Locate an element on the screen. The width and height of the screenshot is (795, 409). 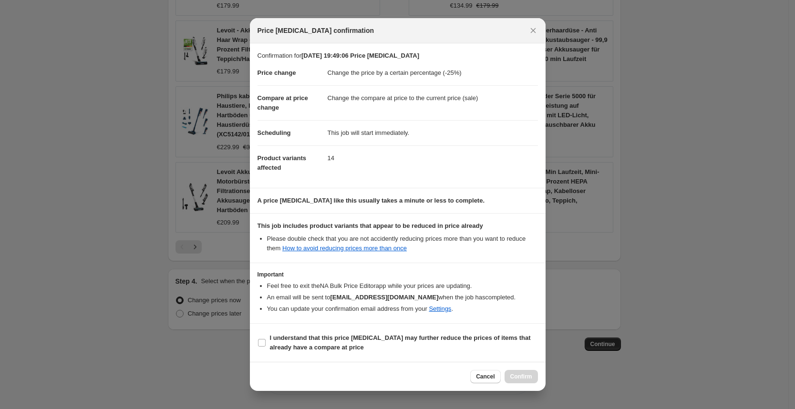
h3: Important is located at coordinates (398, 275).